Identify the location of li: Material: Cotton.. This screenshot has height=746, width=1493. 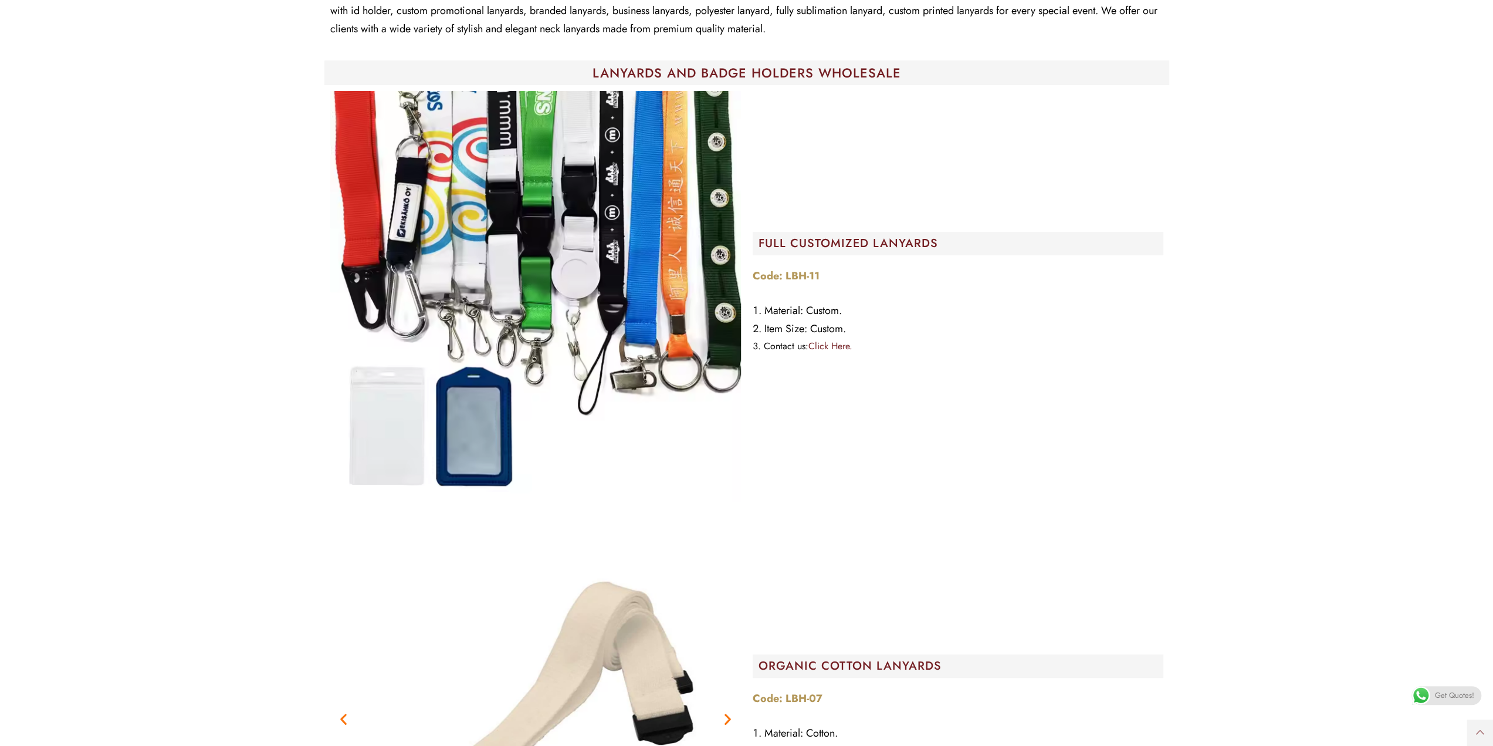
(958, 733).